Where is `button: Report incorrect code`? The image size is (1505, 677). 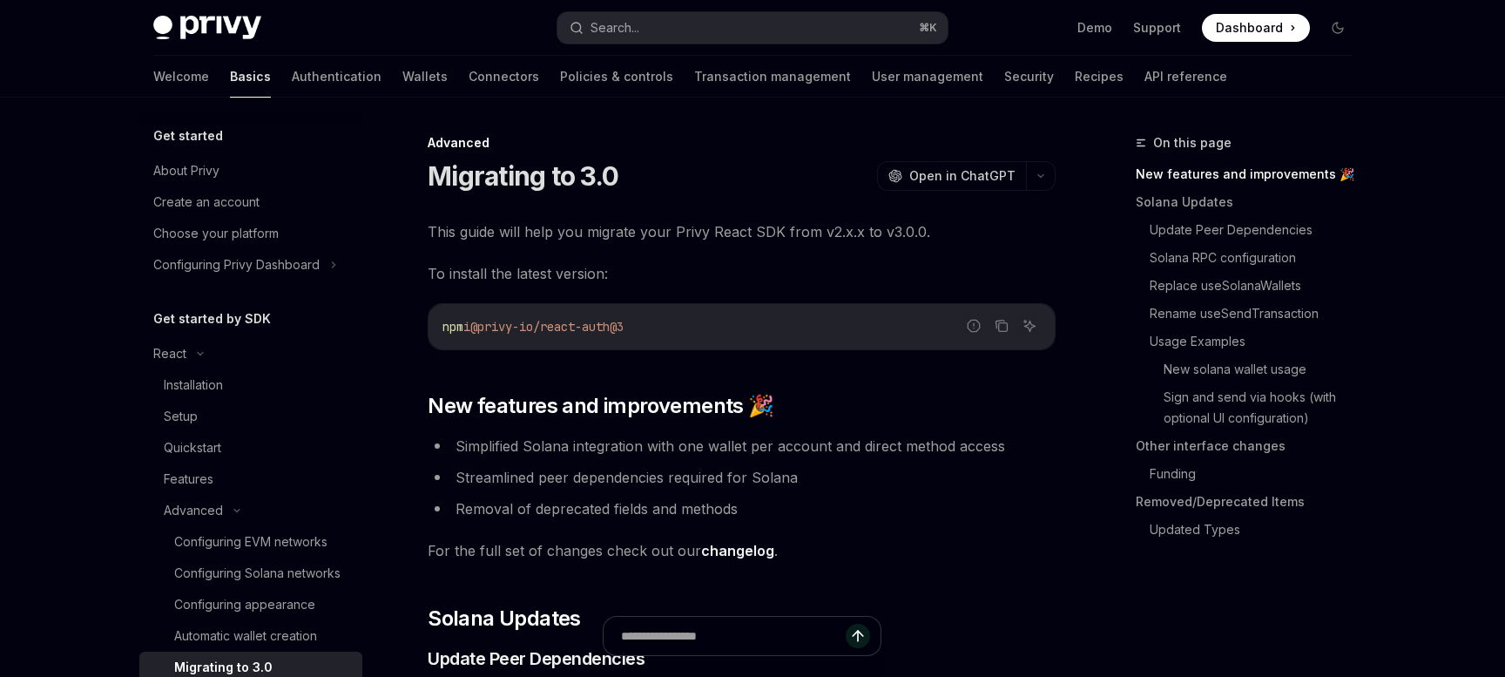
button: Report incorrect code is located at coordinates (974, 326).